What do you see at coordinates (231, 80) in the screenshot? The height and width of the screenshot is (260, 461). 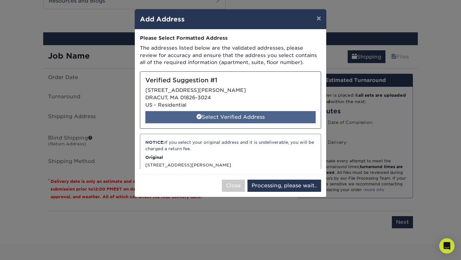 I see `h5: Verified Suggestion #1` at bounding box center [231, 80].